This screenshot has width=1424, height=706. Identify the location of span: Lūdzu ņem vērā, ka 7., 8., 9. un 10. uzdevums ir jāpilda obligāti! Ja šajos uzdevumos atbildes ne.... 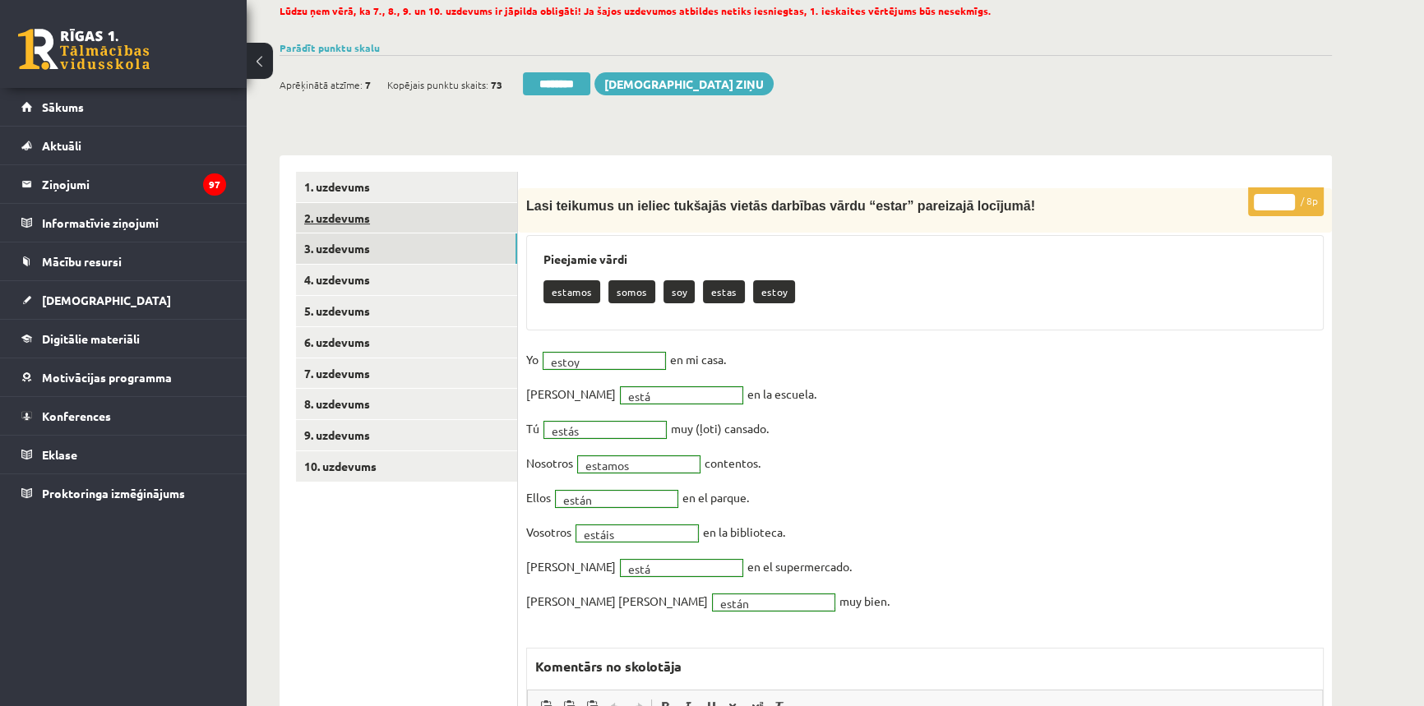
(636, 11).